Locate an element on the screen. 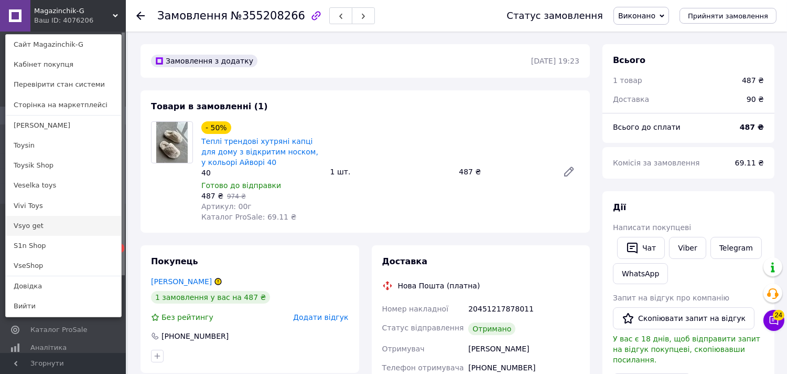 This screenshot has width=787, height=374. span: Покупець is located at coordinates (175, 261).